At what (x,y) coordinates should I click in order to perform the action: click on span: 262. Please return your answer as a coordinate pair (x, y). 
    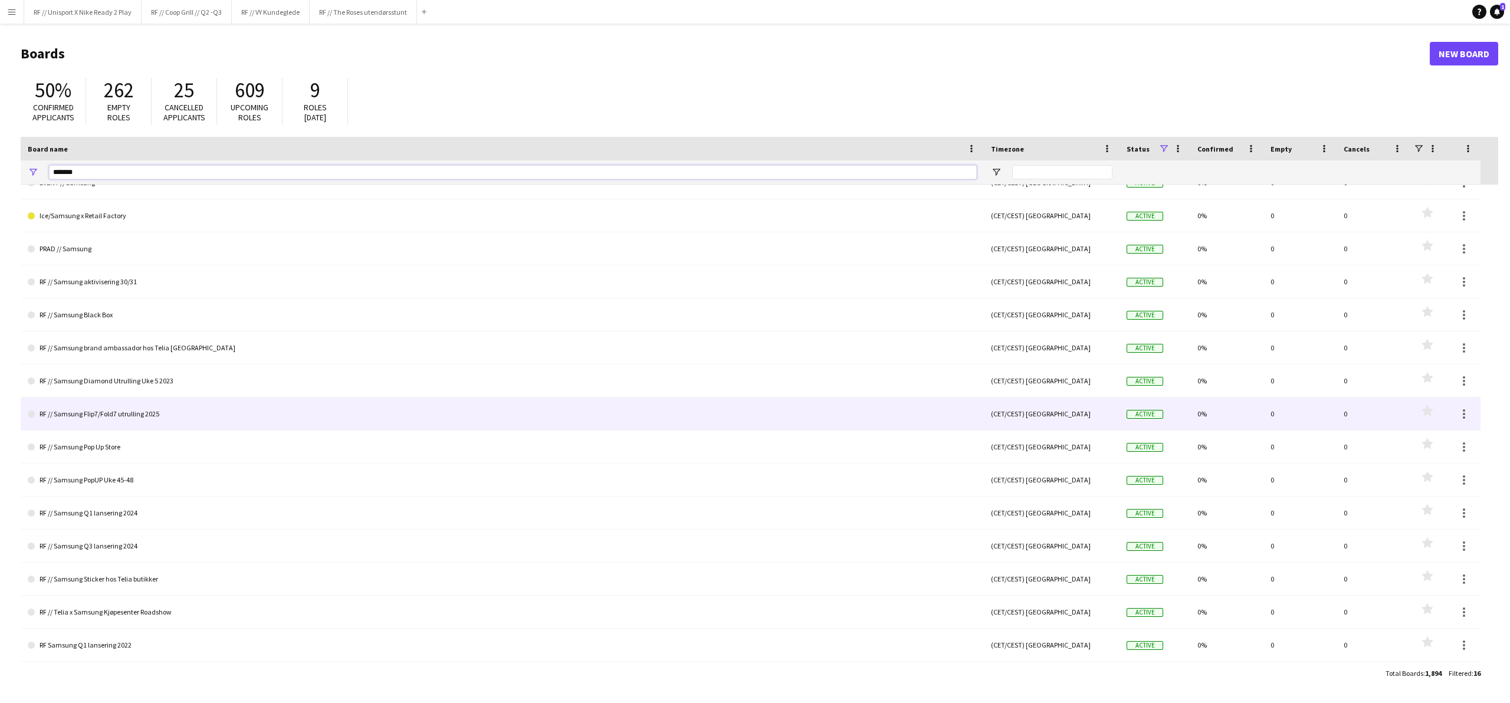
    Looking at the image, I should click on (119, 90).